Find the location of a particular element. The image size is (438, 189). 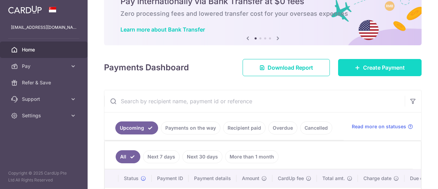

span: Settings is located at coordinates (44, 115).